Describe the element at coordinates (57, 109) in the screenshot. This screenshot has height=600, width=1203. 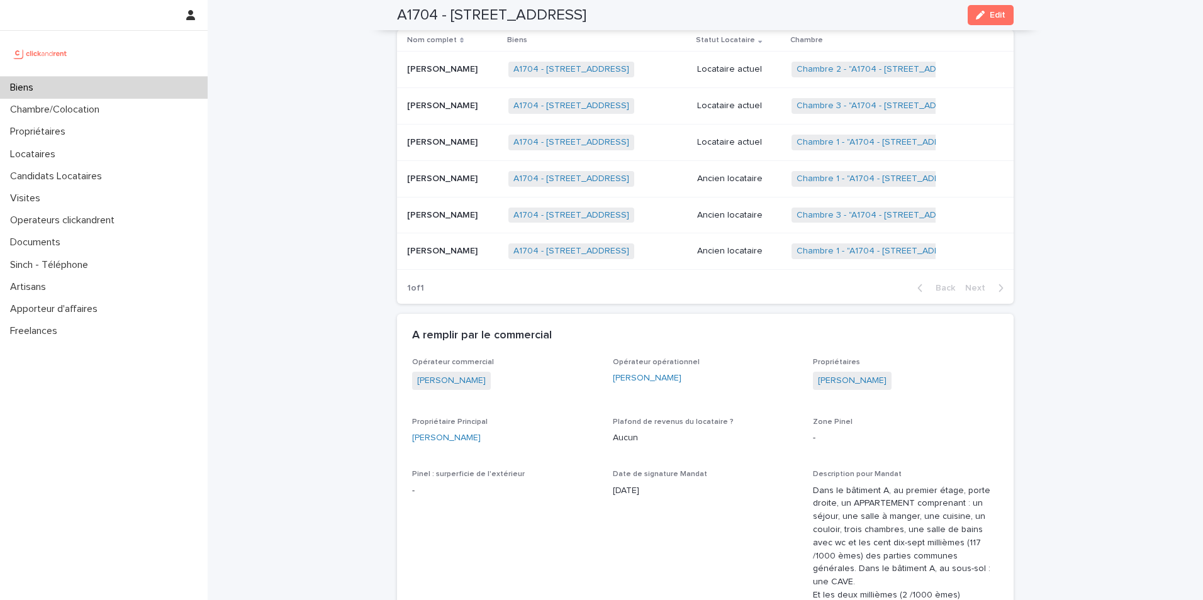
I see `p: Chambre/Colocation` at that location.